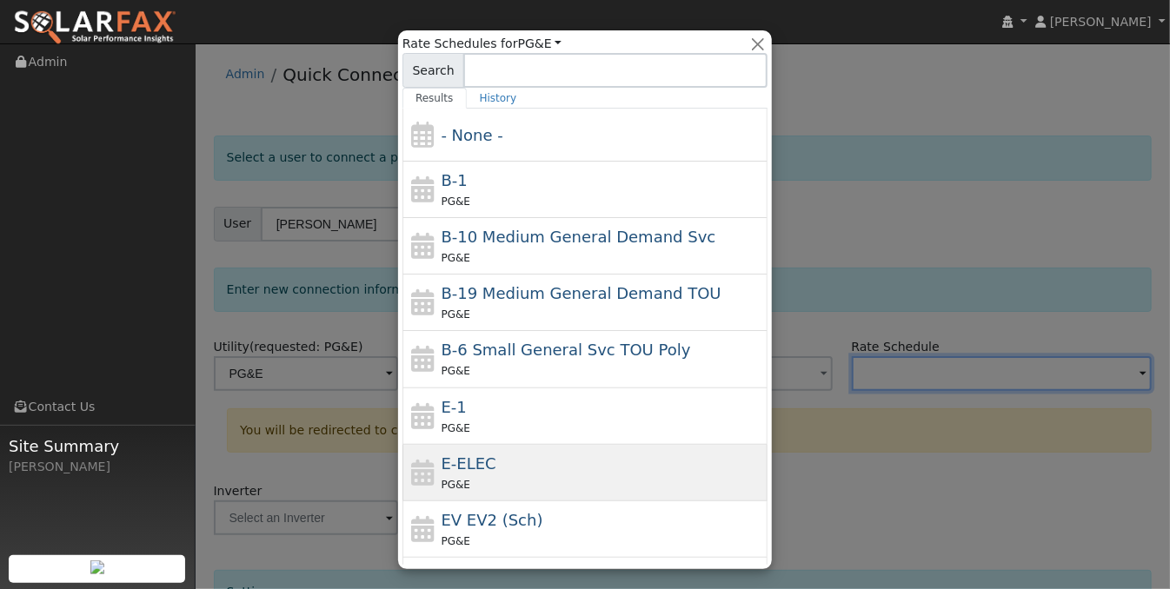  I want to click on a: PG&E, so click(540, 43).